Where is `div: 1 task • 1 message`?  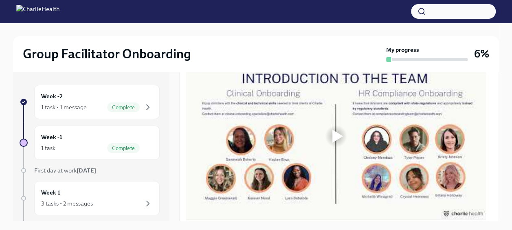
div: 1 task • 1 message is located at coordinates (64, 107).